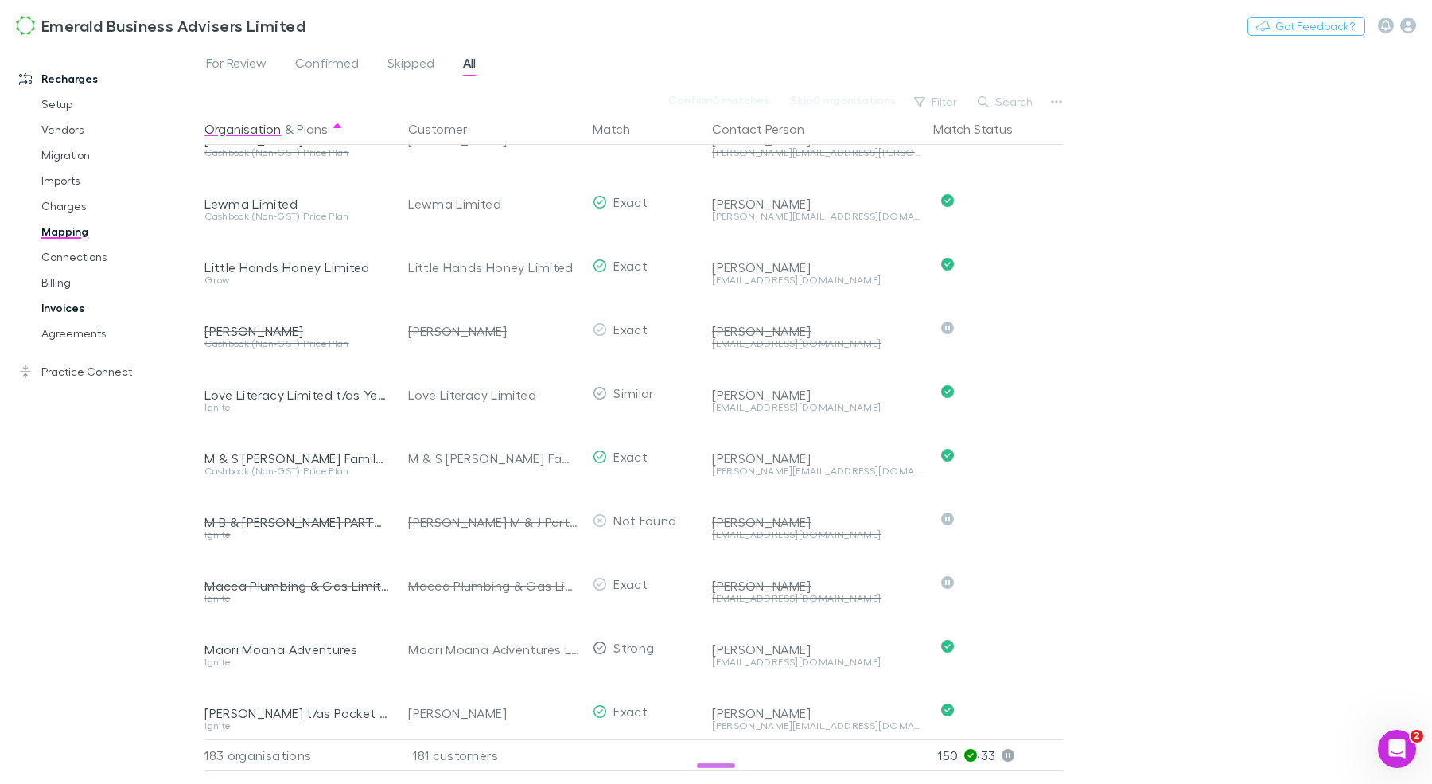 This screenshot has width=1432, height=784. What do you see at coordinates (113, 333) in the screenshot?
I see `a: Agreements` at bounding box center [113, 333].